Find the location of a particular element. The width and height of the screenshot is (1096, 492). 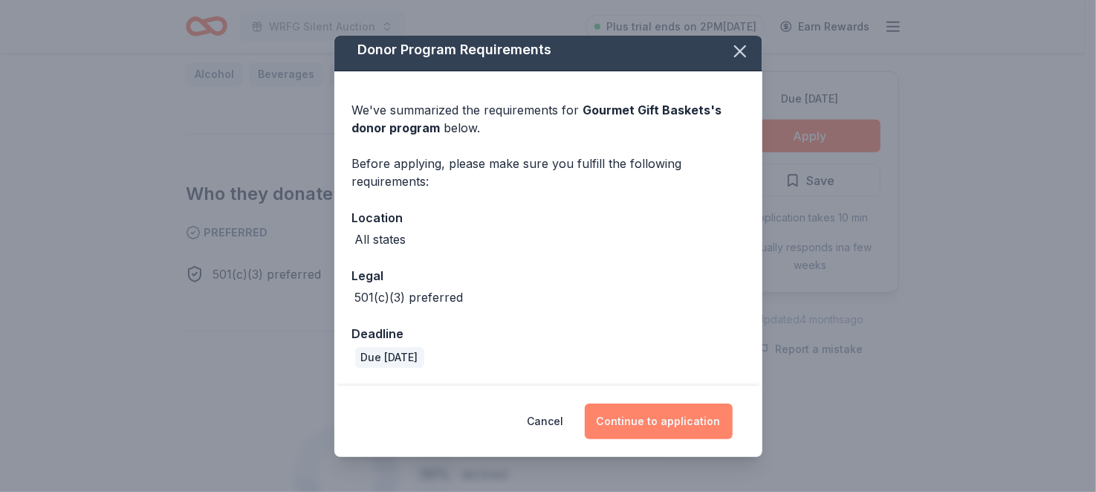

div: We've summarized the requirements for below. is located at coordinates (548, 119).